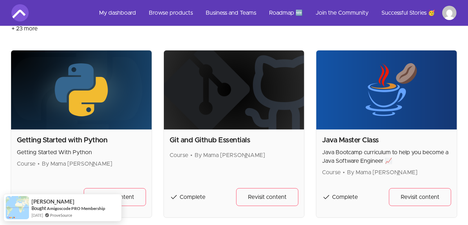  What do you see at coordinates (386, 140) in the screenshot?
I see `h2: Java Master Class` at bounding box center [386, 140].